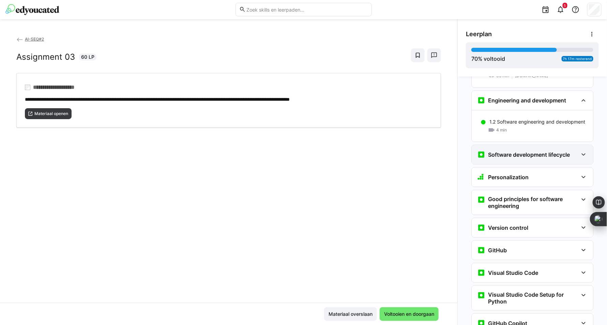 This screenshot has width=607, height=325. What do you see at coordinates (513, 272) in the screenshot?
I see `h3: Visual Studio Code` at bounding box center [513, 272].